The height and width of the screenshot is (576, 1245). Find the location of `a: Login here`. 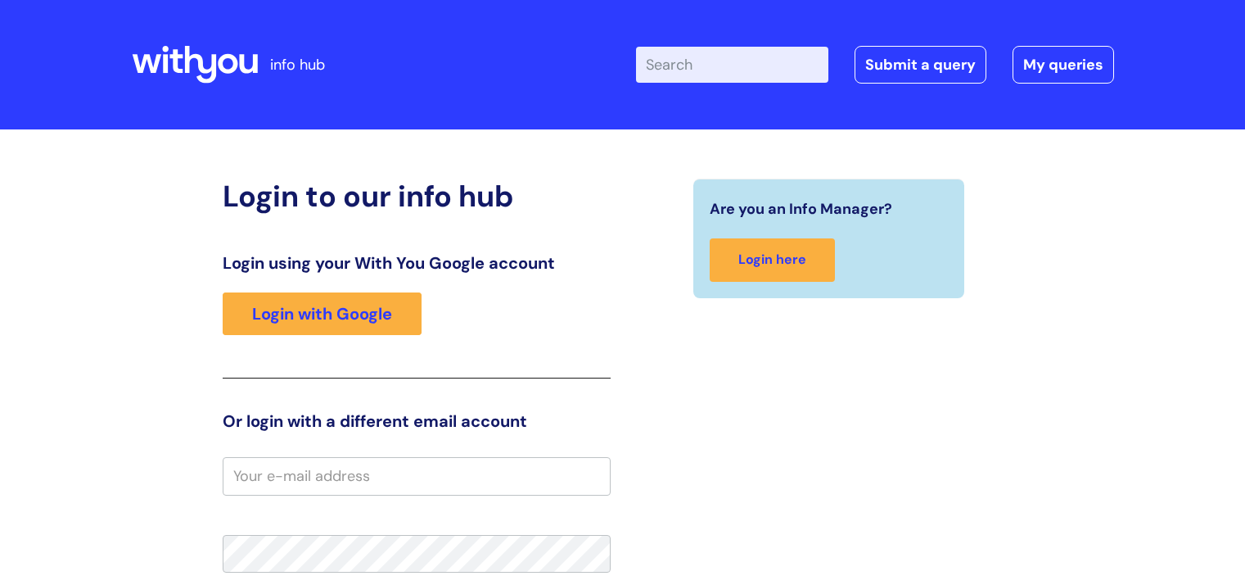

a: Login here is located at coordinates (772, 260).